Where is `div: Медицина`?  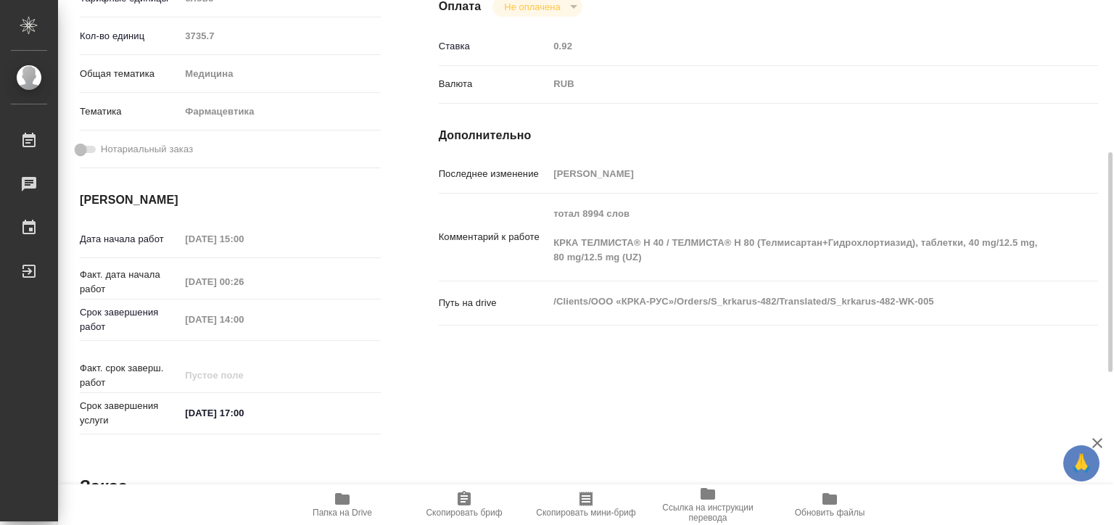
div: Медицина is located at coordinates (280, 74).